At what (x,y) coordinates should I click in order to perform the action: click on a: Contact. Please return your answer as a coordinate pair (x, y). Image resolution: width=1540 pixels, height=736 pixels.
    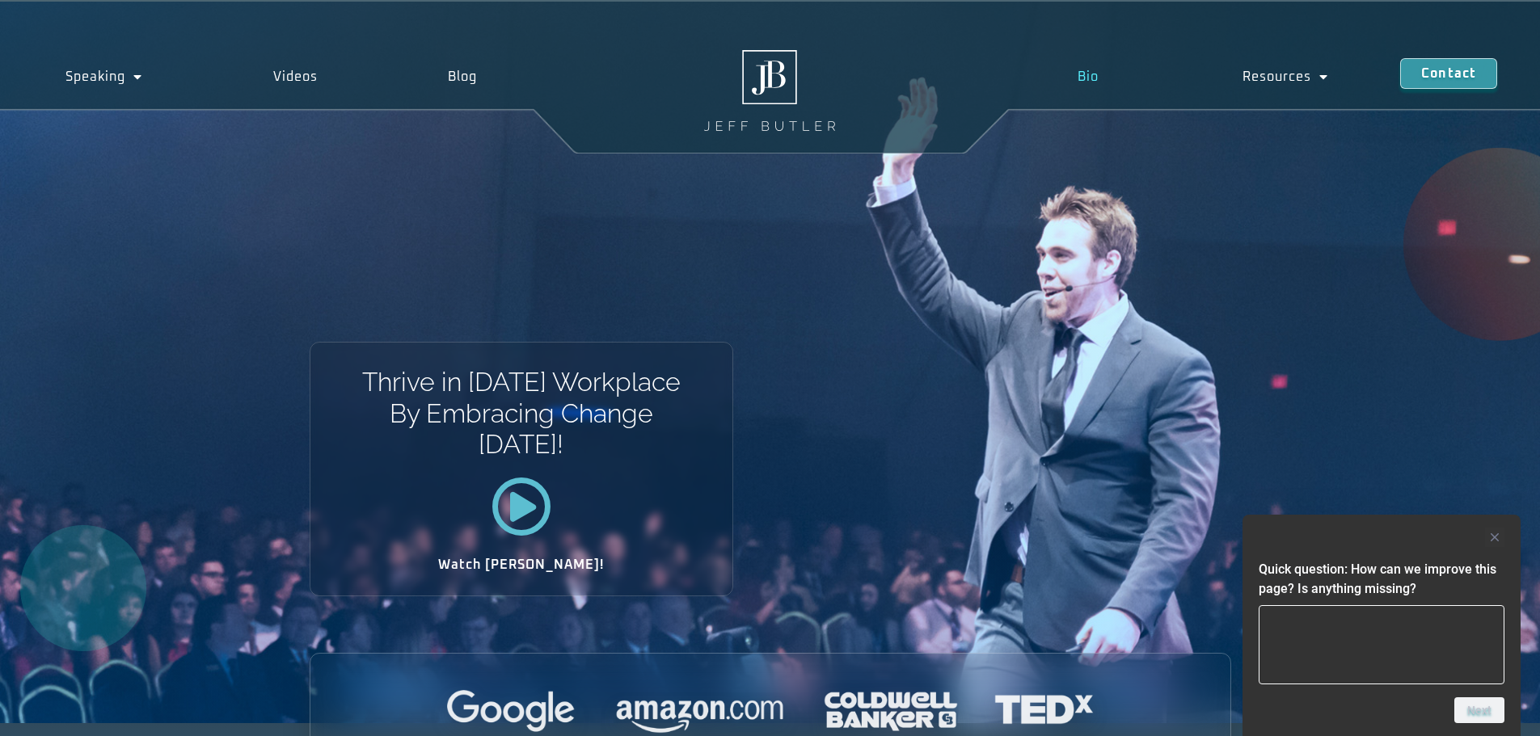
    Looking at the image, I should click on (1448, 74).